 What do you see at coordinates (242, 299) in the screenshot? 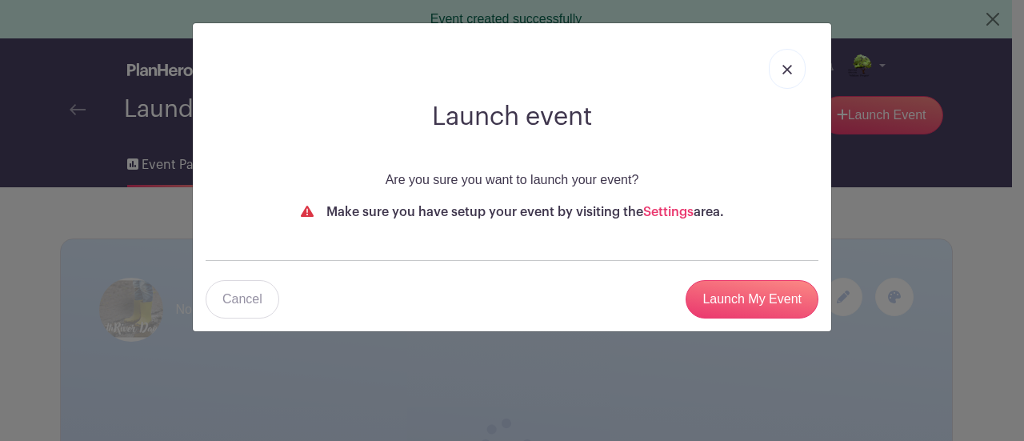
I see `a: Cancel` at bounding box center [242, 299].